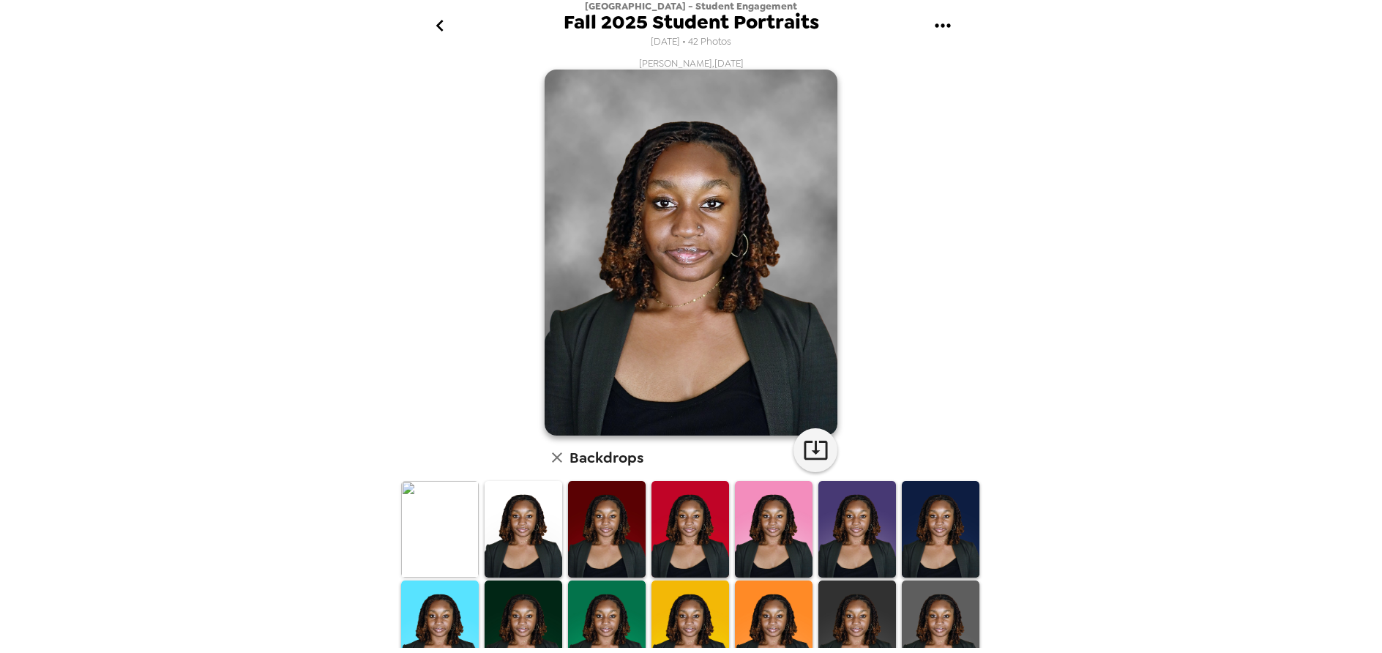  What do you see at coordinates (439, 26) in the screenshot?
I see `button: go back` at bounding box center [439, 26].